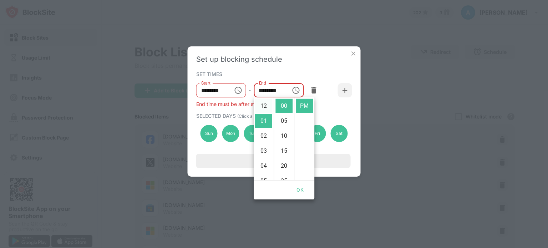 The height and width of the screenshot is (248, 548). I want to click on label: Start, so click(206, 83).